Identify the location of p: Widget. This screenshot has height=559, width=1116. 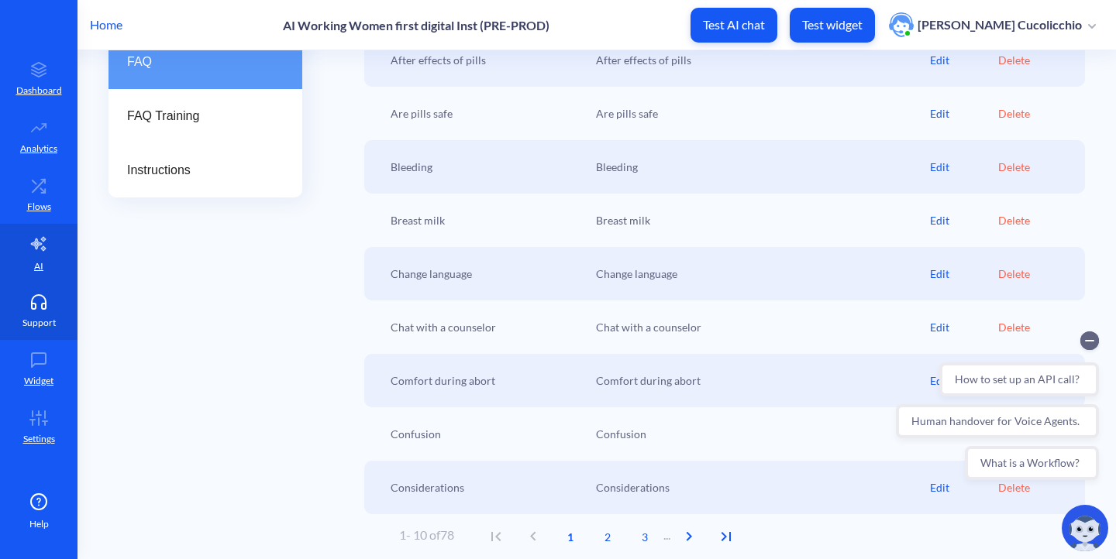
(39, 381).